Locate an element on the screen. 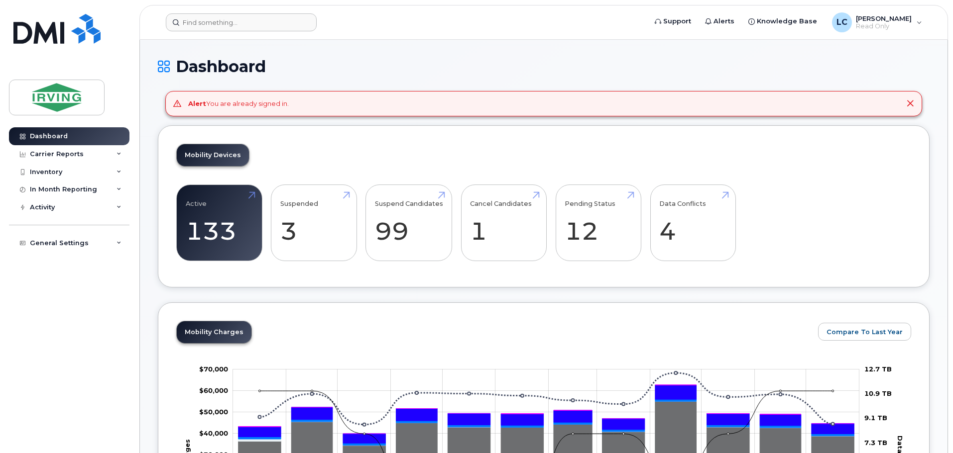 The height and width of the screenshot is (453, 953). tspan: 7.3 TB is located at coordinates (876, 443).